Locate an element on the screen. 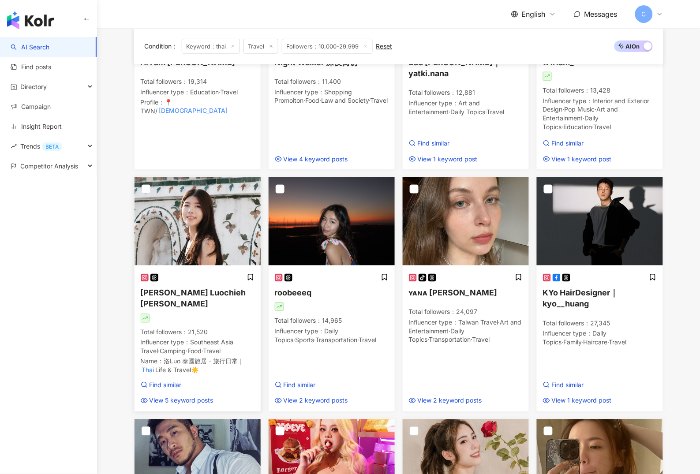 The width and height of the screenshot is (700, 474). a: searchAI Search is located at coordinates (30, 47).